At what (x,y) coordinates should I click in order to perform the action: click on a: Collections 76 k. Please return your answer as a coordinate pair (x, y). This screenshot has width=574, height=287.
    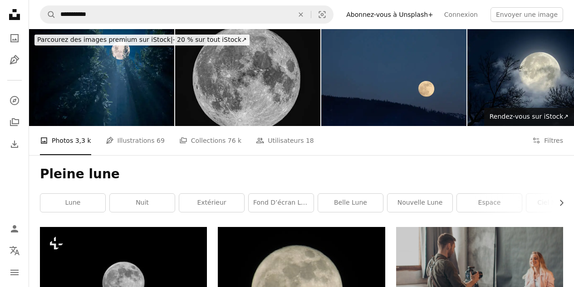
    Looking at the image, I should click on (210, 140).